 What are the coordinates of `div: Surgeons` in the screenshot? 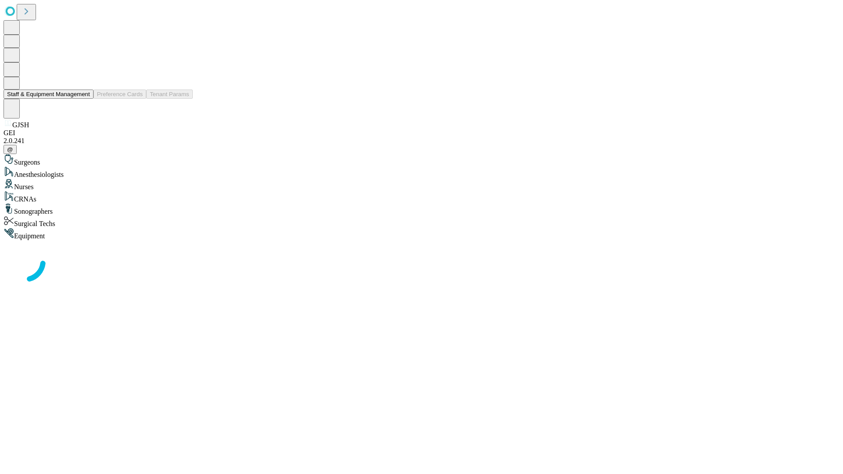 It's located at (421, 160).